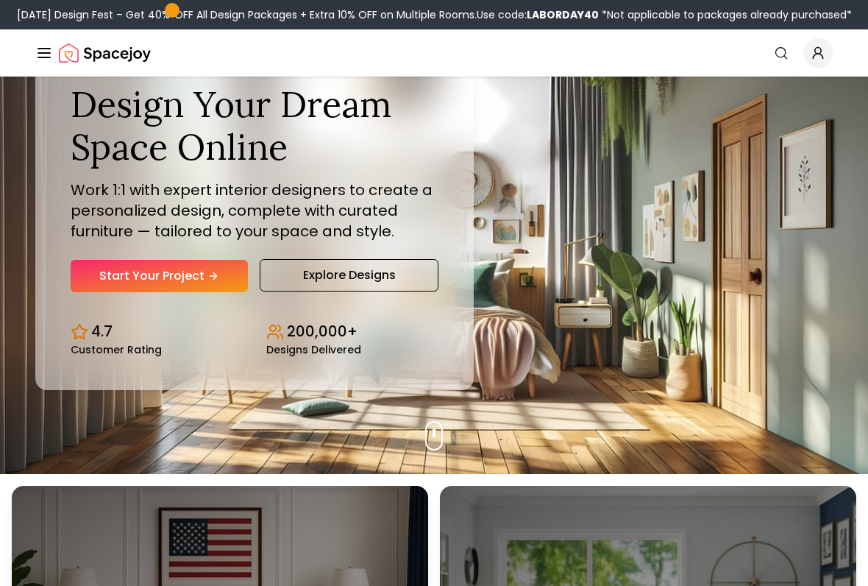  I want to click on img: Spacejoy Logo, so click(104, 53).